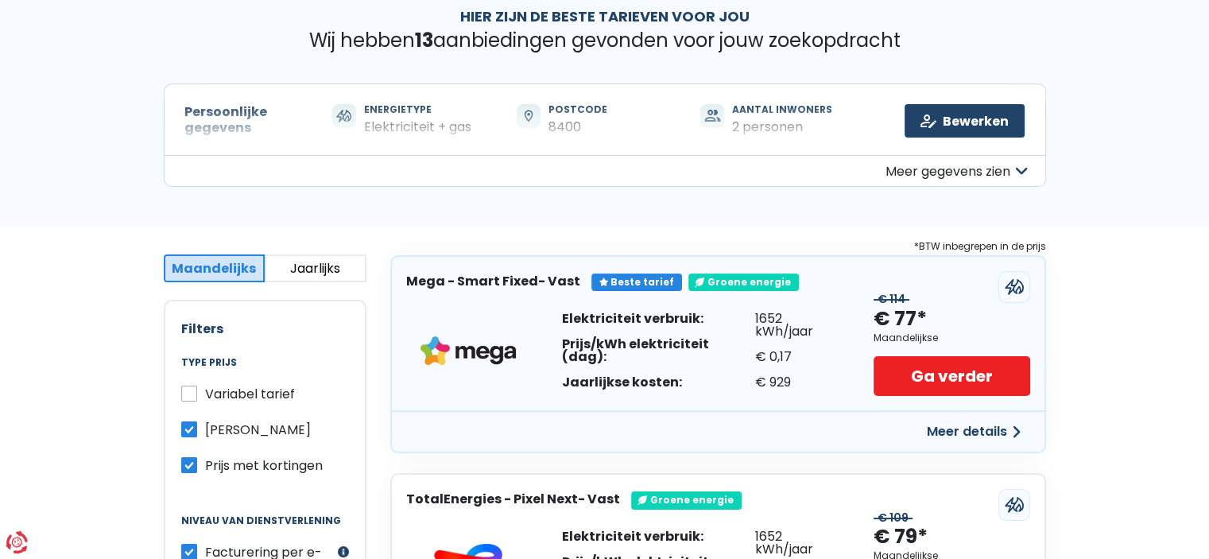 The width and height of the screenshot is (1209, 559). I want to click on div: Jaarlijkse kosten:, so click(658, 382).